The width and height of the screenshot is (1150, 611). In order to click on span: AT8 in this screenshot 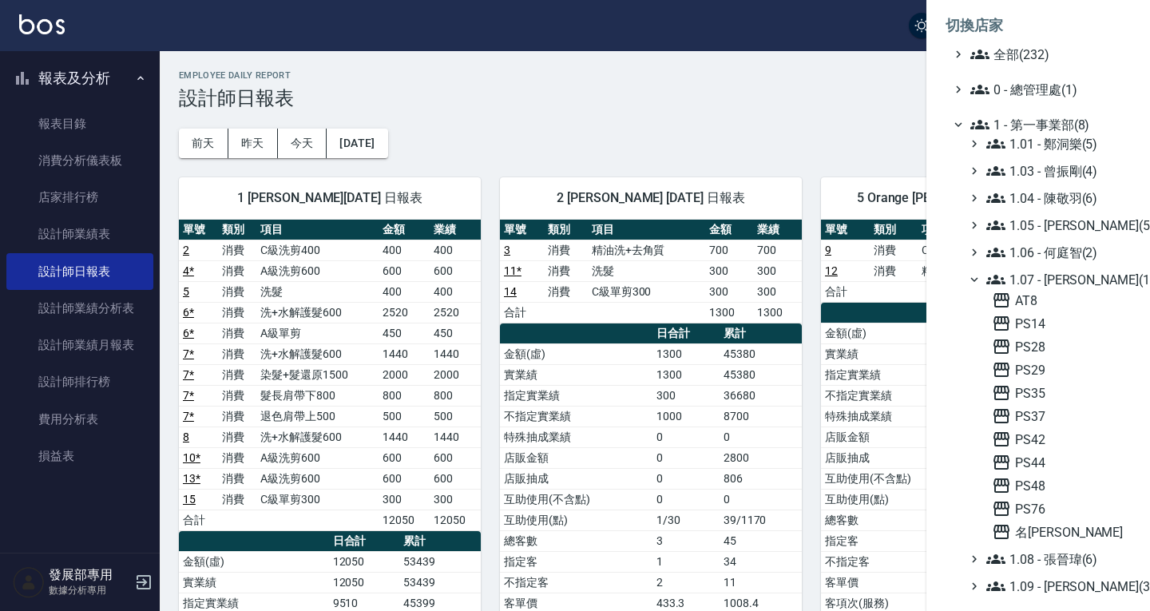, I will do `click(1058, 300)`.